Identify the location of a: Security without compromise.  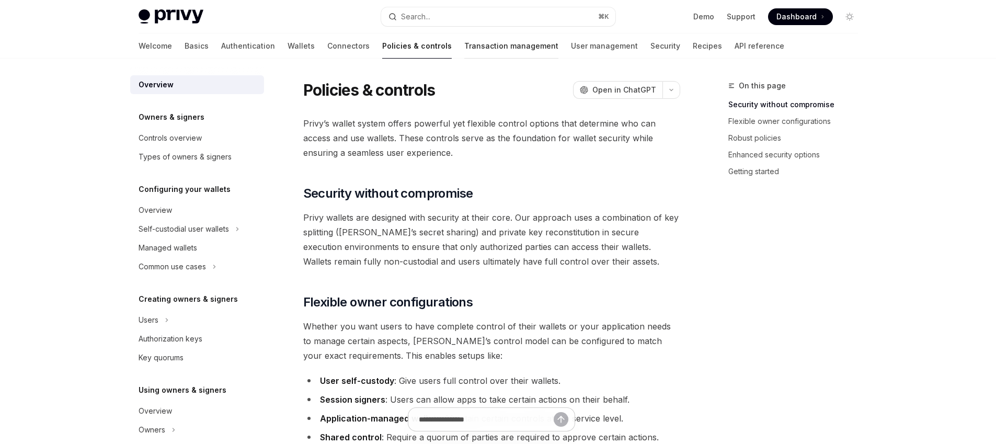
(797, 105).